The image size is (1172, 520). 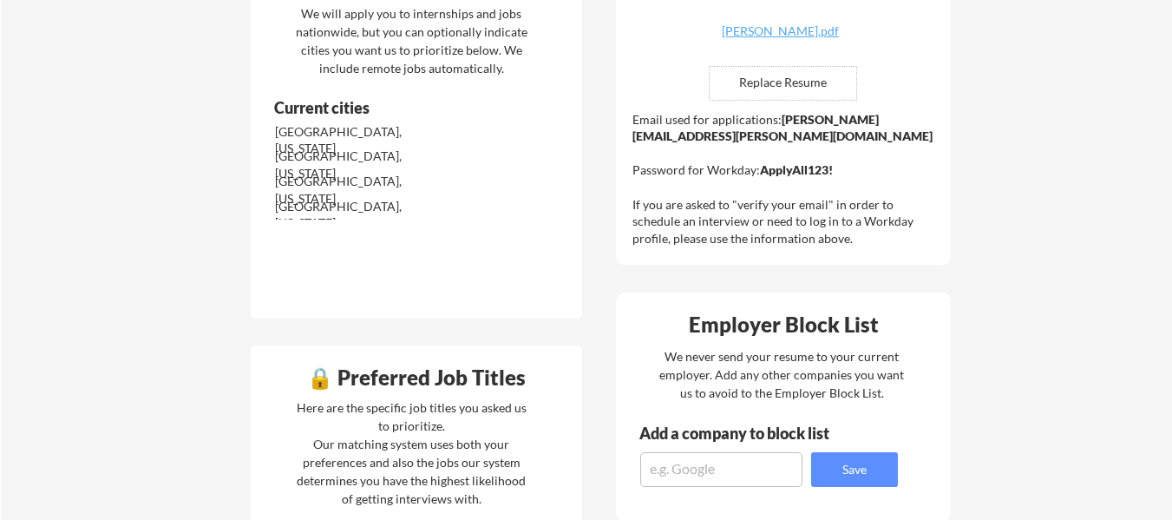 What do you see at coordinates (784, 324) in the screenshot?
I see `div: Employer Block List` at bounding box center [784, 324].